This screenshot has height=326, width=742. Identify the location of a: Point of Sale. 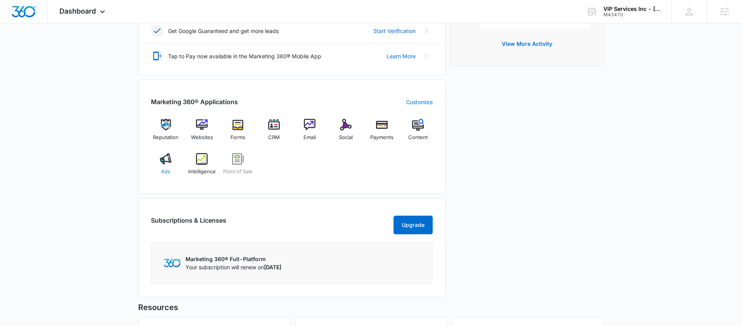
(238, 167).